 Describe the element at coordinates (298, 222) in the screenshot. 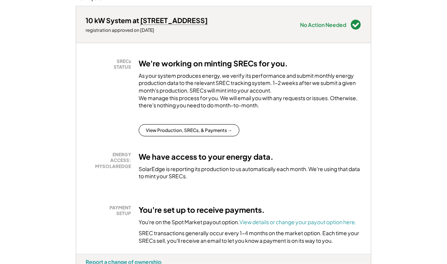

I see `font: View details or change your payout option here.` at that location.